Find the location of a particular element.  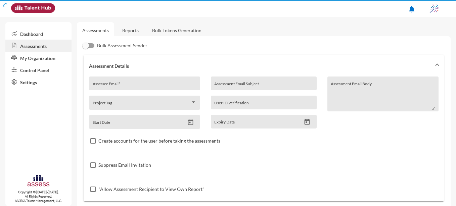

a: Reports is located at coordinates (130, 30).